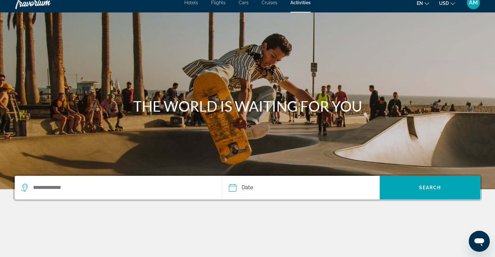 The width and height of the screenshot is (495, 257). What do you see at coordinates (304, 188) in the screenshot?
I see `button: Date` at bounding box center [304, 188].